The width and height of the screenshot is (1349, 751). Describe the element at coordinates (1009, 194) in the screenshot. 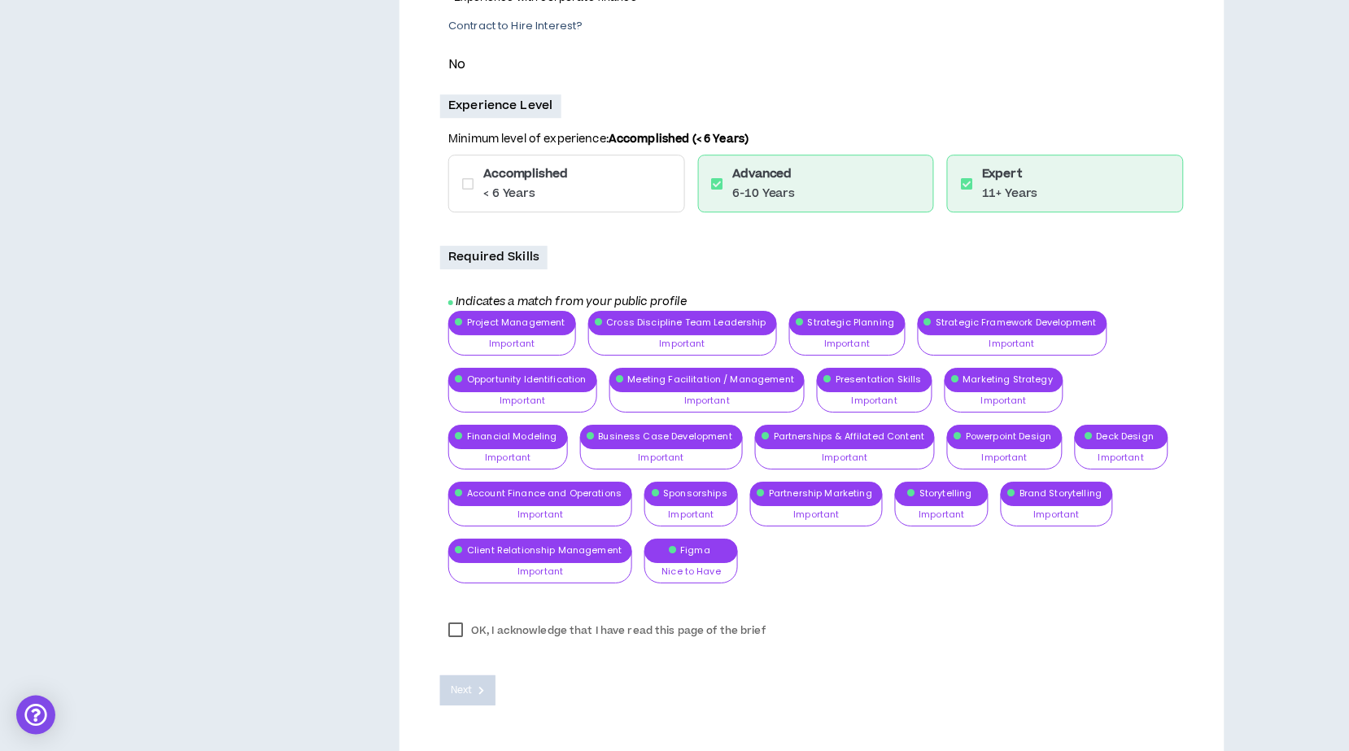

I see `p: 11+ Years` at that location.